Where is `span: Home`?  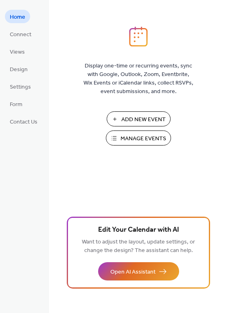 span: Home is located at coordinates (17, 17).